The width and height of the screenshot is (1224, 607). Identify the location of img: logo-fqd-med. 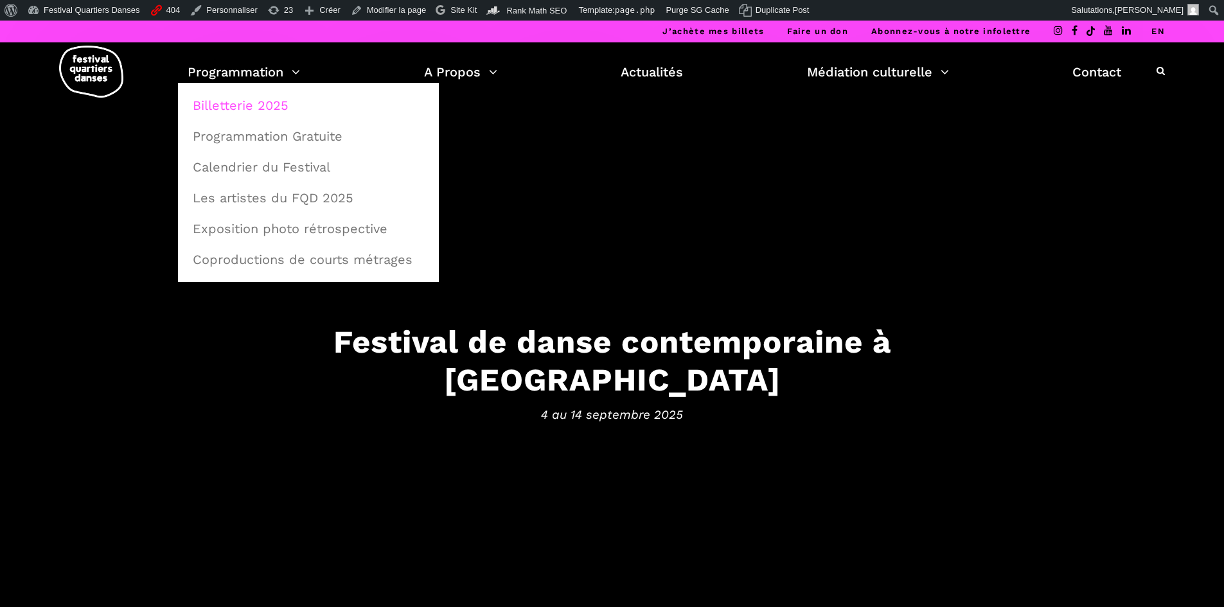
(91, 71).